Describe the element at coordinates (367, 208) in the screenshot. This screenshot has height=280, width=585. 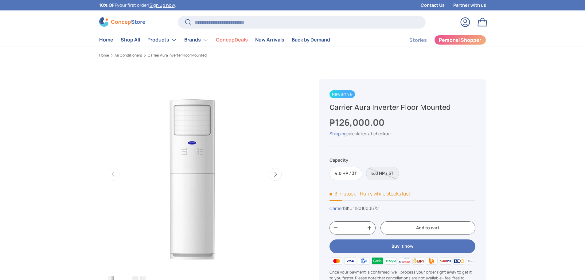
I see `span: 1801000672` at that location.